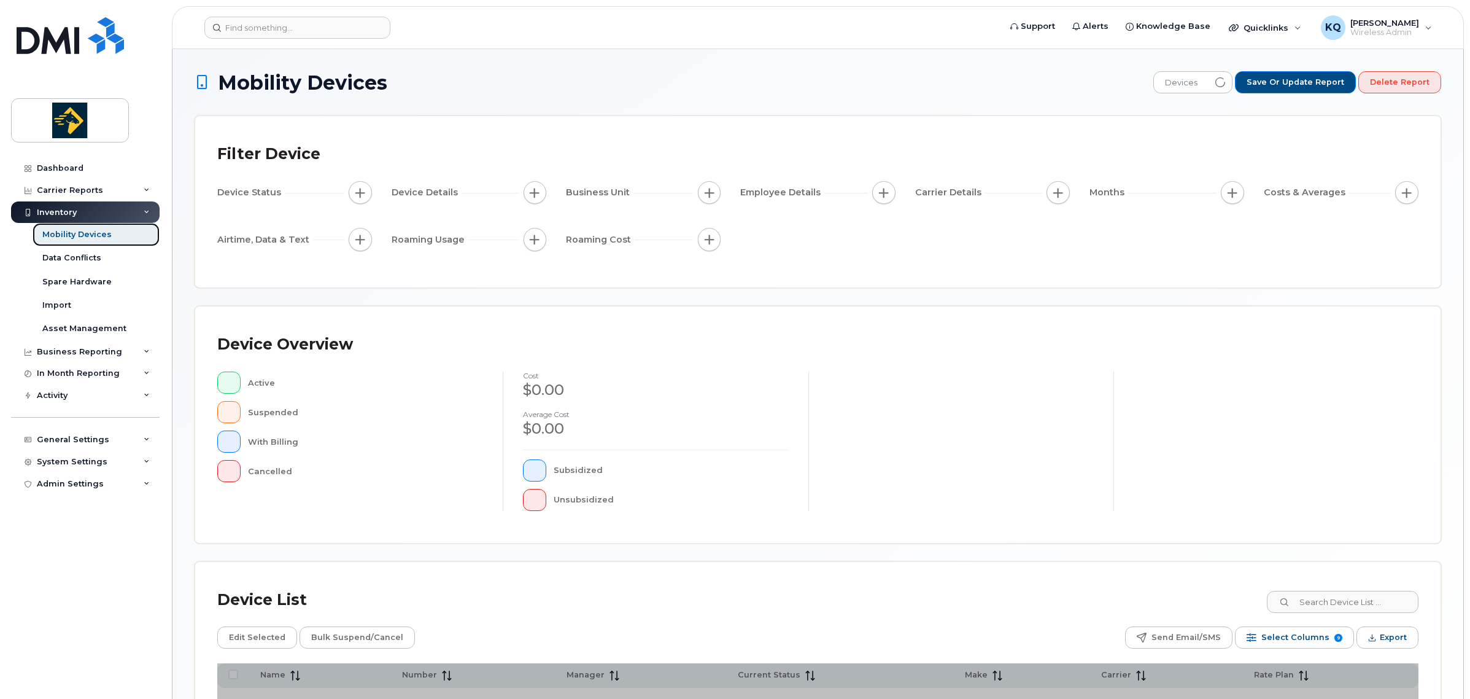 This screenshot has width=1470, height=699. I want to click on div: Subsidized, so click(671, 470).